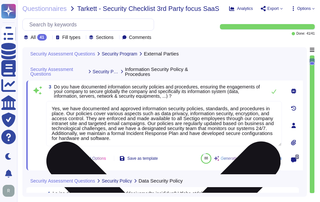 The height and width of the screenshot is (202, 320). I want to click on span: Questionnaires, so click(45, 9).